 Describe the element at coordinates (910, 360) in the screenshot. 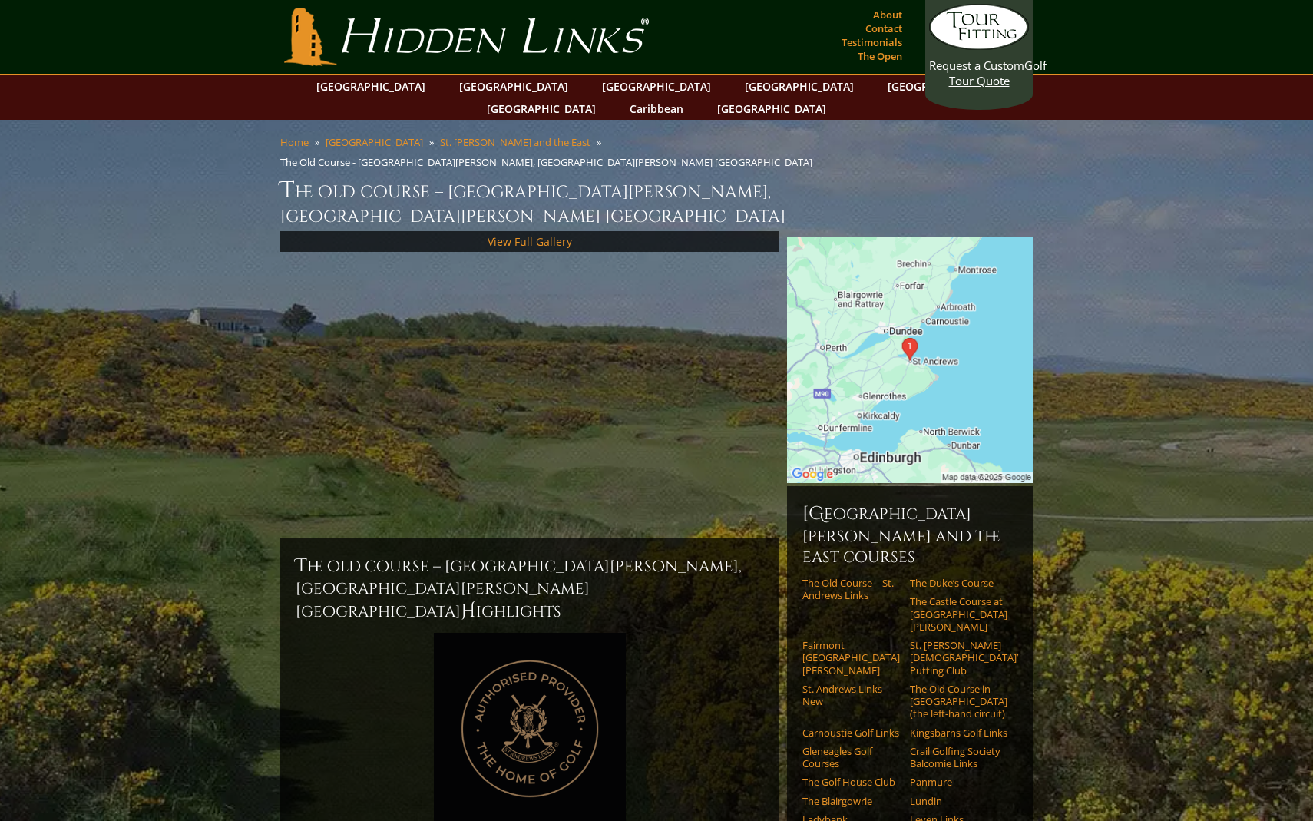

I see `img: Google Map of St Andrews Links, St Andrews, United Kingdom` at that location.